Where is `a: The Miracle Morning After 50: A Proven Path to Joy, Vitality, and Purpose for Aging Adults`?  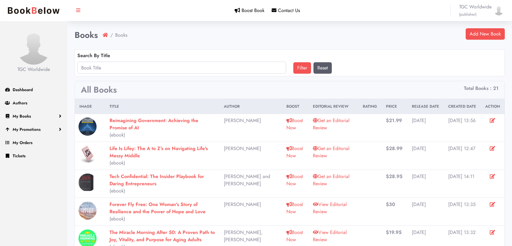
a: The Miracle Morning After 50: A Proven Path to Joy, Vitality, and Purpose for Aging Adults is located at coordinates (162, 236).